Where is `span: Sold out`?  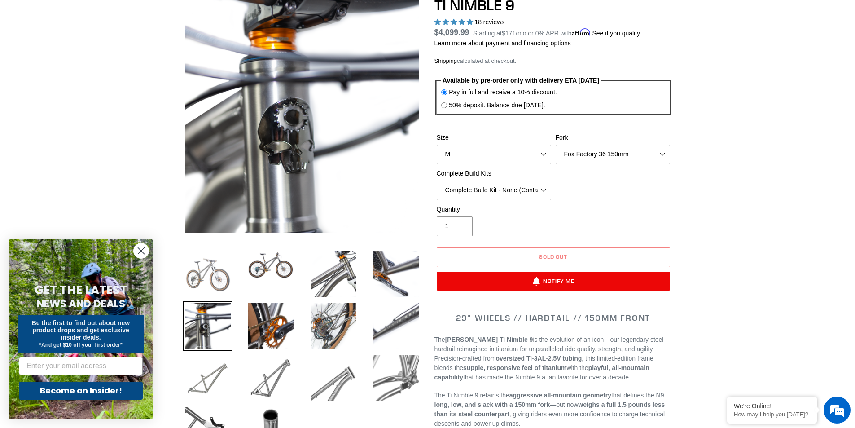
span: Sold out is located at coordinates (554, 256).